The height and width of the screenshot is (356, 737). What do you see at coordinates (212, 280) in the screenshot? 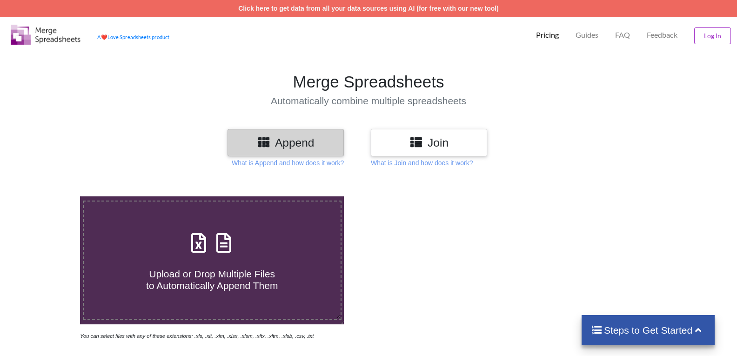
I see `span: Upload or Drop Multiple Files to Automatically Append Them` at bounding box center [212, 280].